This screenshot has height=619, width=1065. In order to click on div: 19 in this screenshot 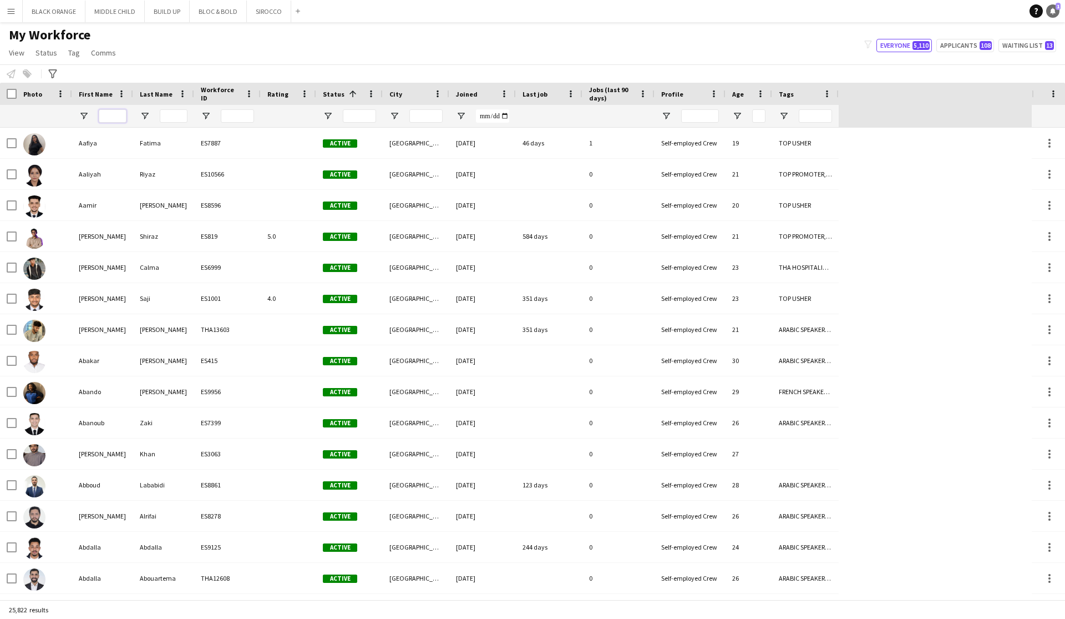, I will do `click(749, 143)`.